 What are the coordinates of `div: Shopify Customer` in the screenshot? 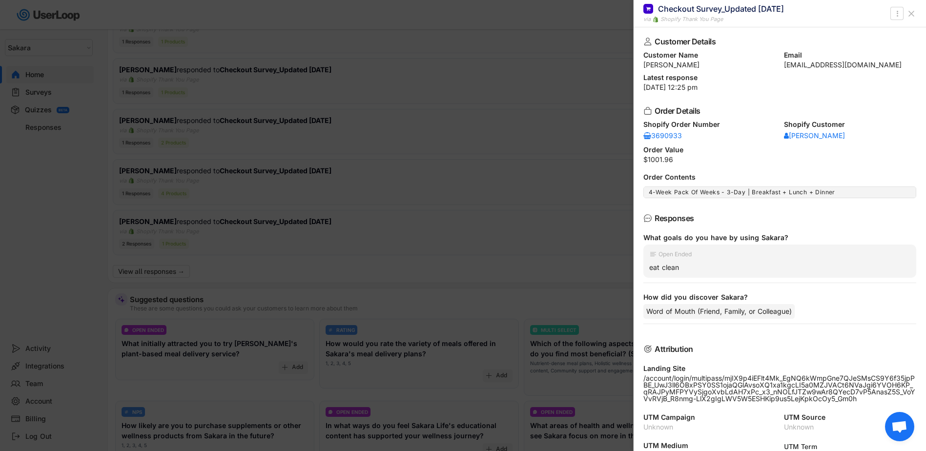 It's located at (851, 125).